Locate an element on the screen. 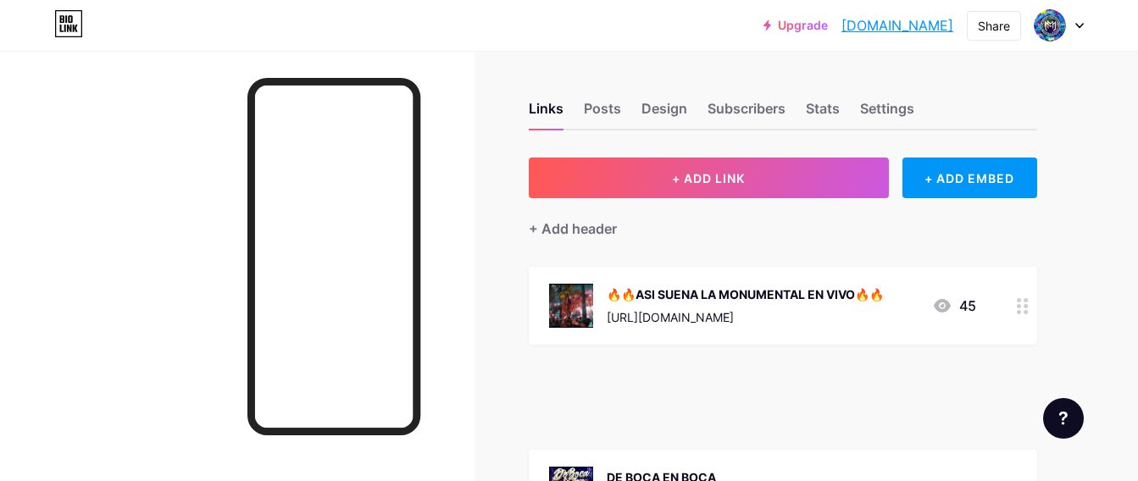 The height and width of the screenshot is (481, 1138). div: Stats is located at coordinates (823, 114).